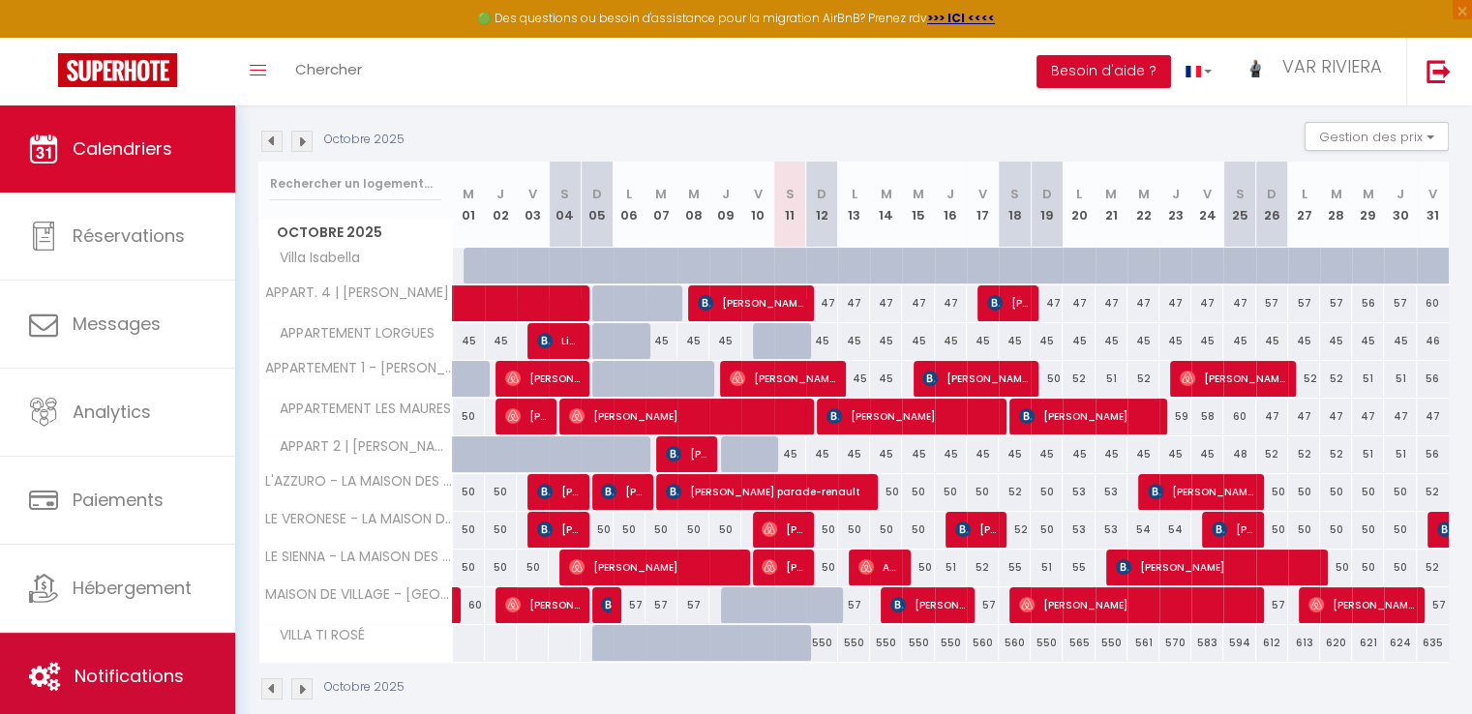 This screenshot has height=714, width=1472. What do you see at coordinates (694, 193) in the screenshot?
I see `abbr: M` at bounding box center [694, 193].